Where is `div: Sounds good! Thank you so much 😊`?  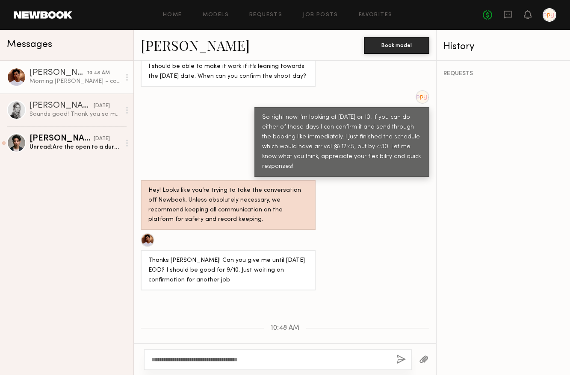 div: Sounds good! Thank you so much 😊 is located at coordinates (75, 114).